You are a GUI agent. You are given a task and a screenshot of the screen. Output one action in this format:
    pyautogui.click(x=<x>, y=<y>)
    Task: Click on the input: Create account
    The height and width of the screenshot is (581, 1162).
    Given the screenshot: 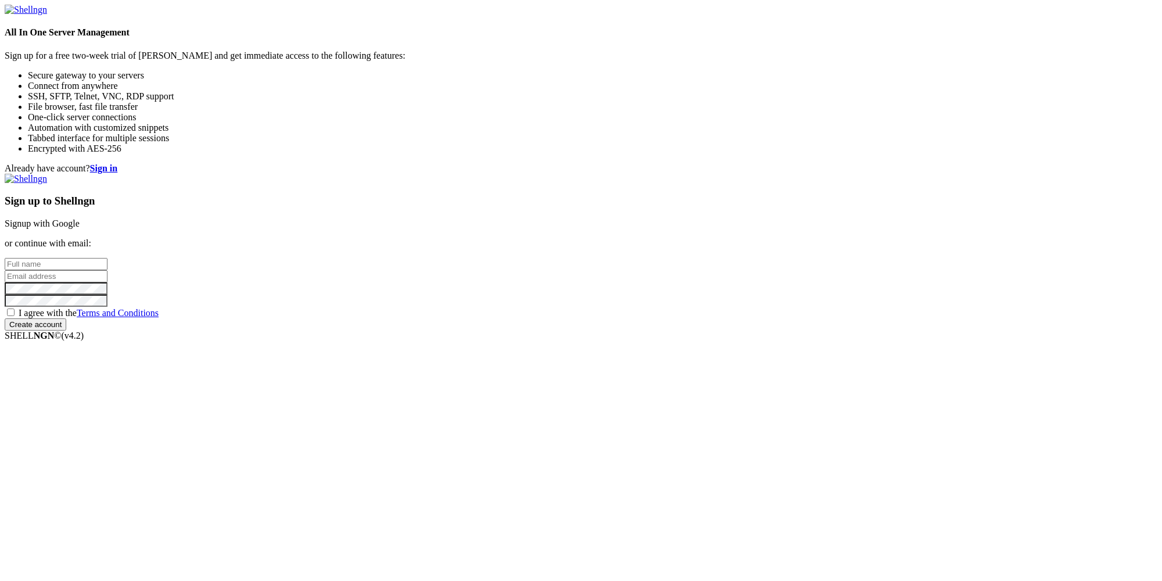 What is the action you would take?
    pyautogui.click(x=35, y=324)
    